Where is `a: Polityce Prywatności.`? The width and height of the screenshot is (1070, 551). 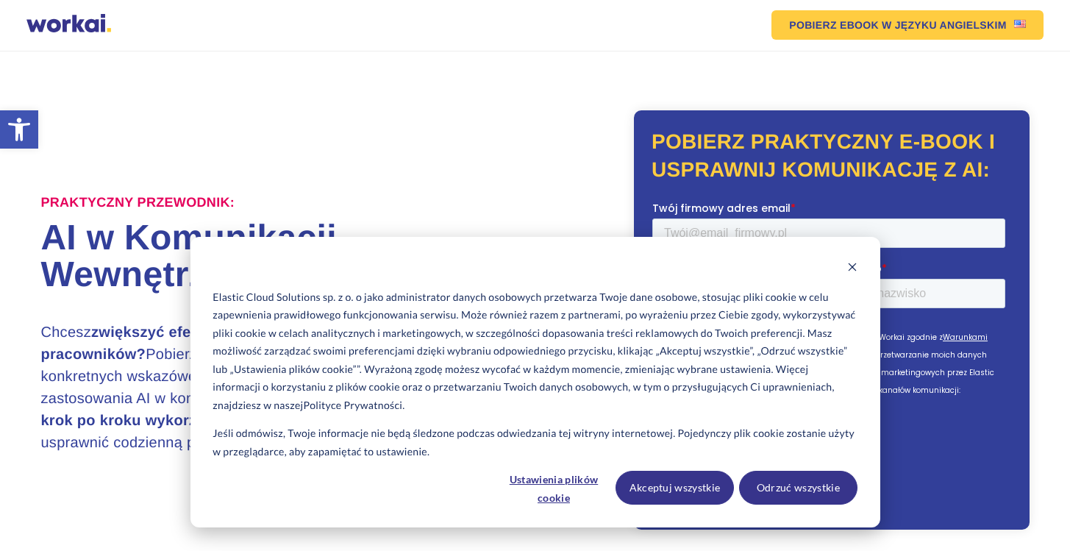 a: Polityce Prywatności. is located at coordinates (354, 405).